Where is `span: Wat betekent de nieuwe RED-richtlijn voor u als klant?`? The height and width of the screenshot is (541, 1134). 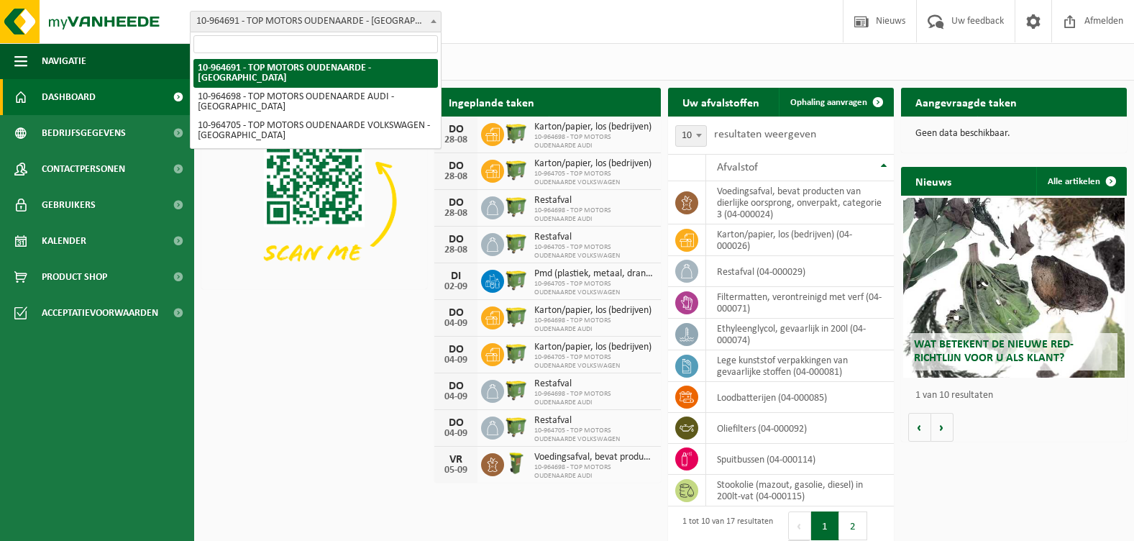 span: Wat betekent de nieuwe RED-richtlijn voor u als klant? is located at coordinates (993, 351).